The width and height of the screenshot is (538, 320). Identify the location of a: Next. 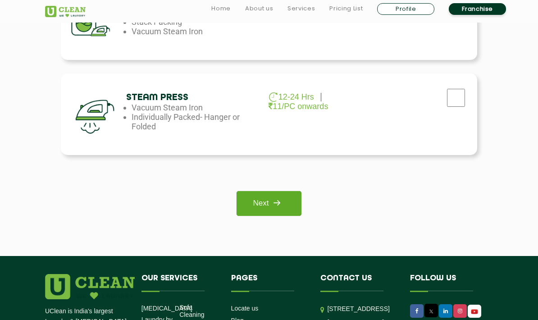
(269, 203).